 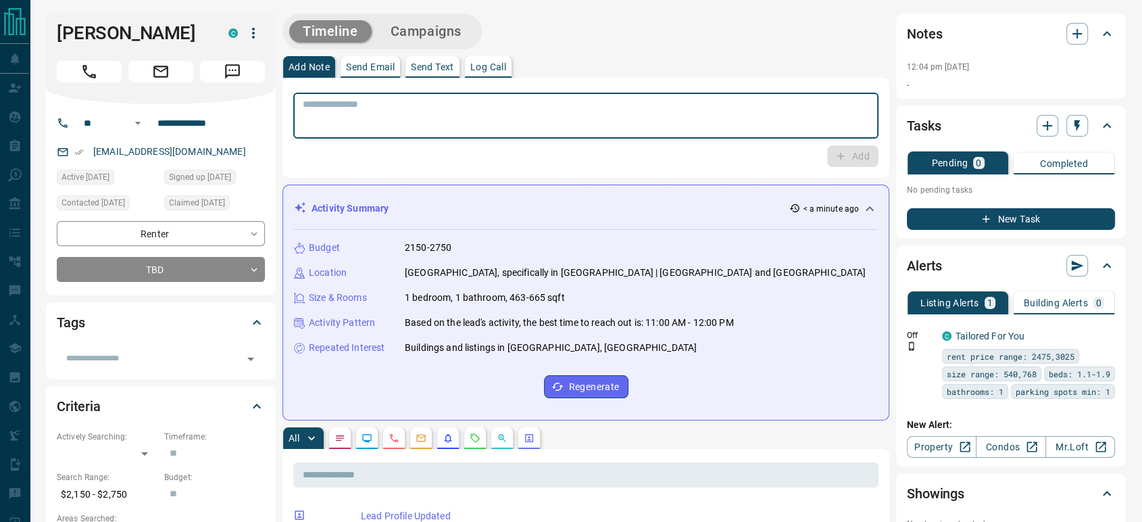 I want to click on p: $2,150 - $2,750, so click(x=107, y=494).